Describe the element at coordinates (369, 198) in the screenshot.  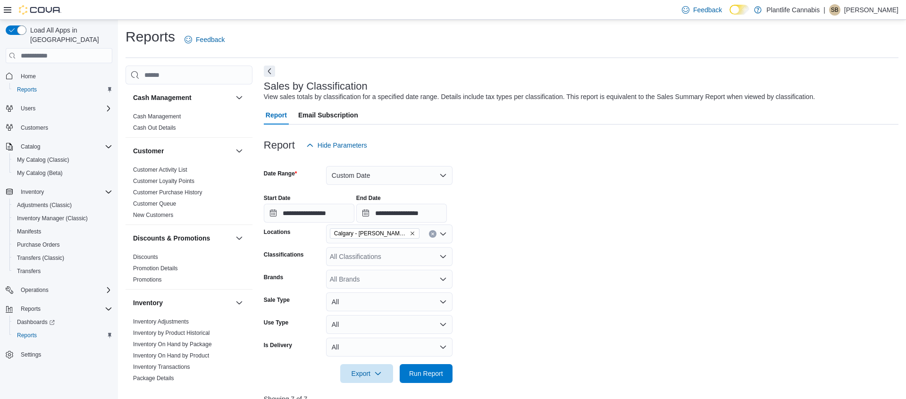
I see `label: End Date` at that location.